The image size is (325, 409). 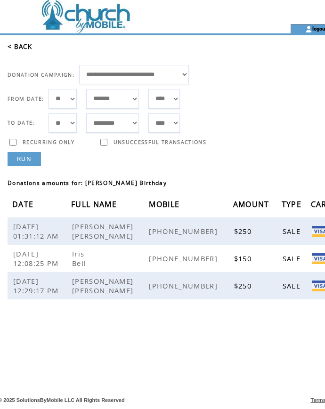 I want to click on a: DATE, so click(x=24, y=204).